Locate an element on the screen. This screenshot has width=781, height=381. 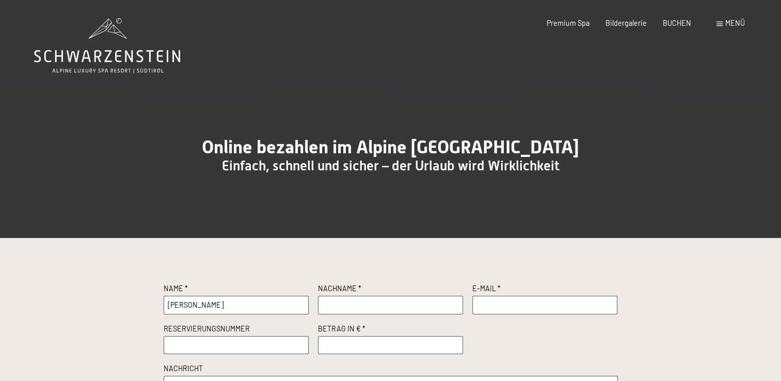
span: Einfach, schnell und sicher – der Urlaub wird Wirklichkeit is located at coordinates (391, 166).